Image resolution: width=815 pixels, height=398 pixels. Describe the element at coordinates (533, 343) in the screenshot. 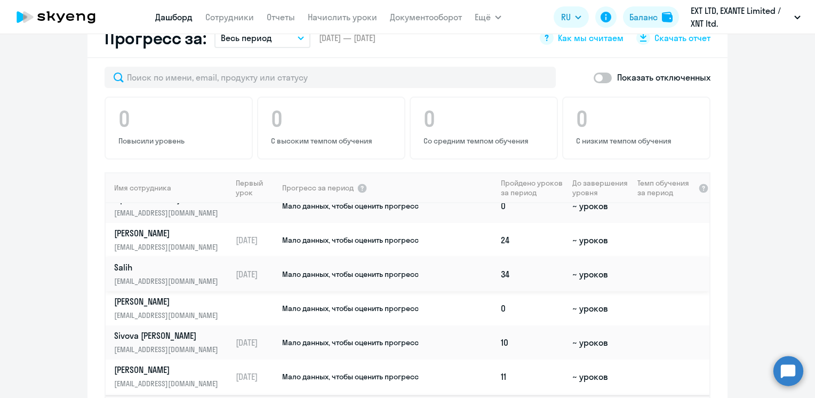

I see `td: 10` at that location.